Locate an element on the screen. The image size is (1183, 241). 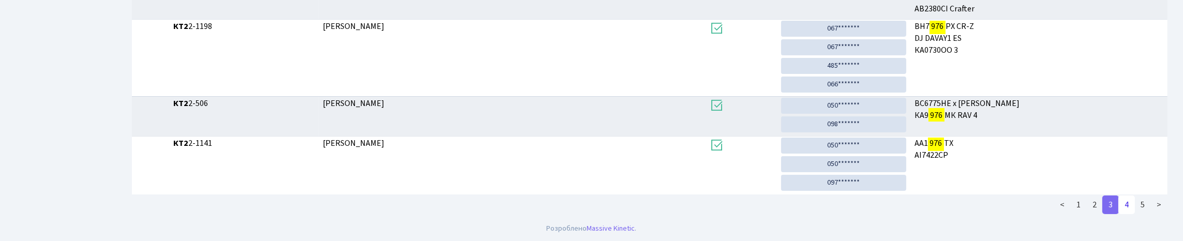
a: 4 is located at coordinates (1127, 205).